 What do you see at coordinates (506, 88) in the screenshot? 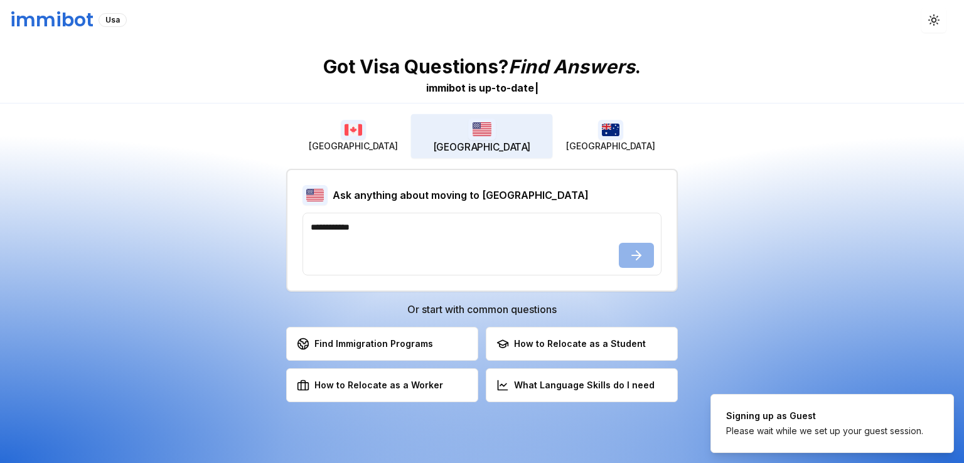
I see `span: u p - t o - d a t e` at bounding box center [506, 88].